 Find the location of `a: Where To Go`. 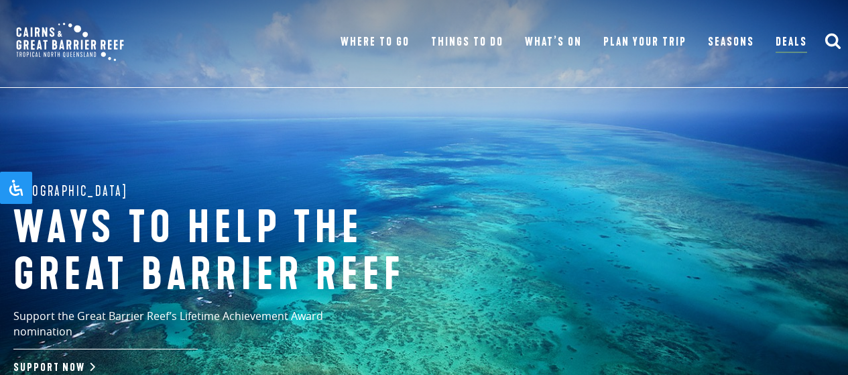

a: Where To Go is located at coordinates (375, 42).